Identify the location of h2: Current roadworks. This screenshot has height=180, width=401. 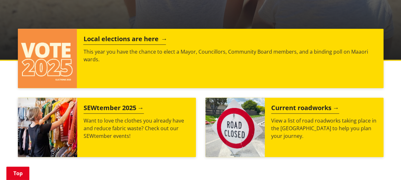
(305, 109).